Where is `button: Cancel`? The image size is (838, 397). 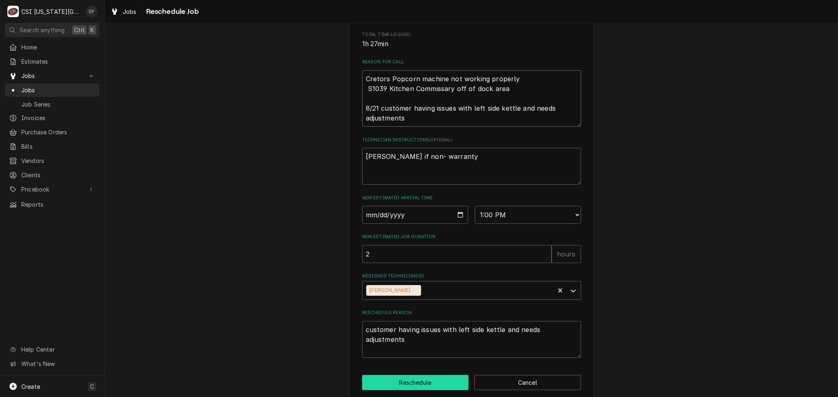
button: Cancel is located at coordinates (527, 383).